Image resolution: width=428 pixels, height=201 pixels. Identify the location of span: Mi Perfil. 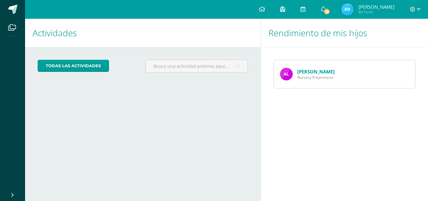
(376, 12).